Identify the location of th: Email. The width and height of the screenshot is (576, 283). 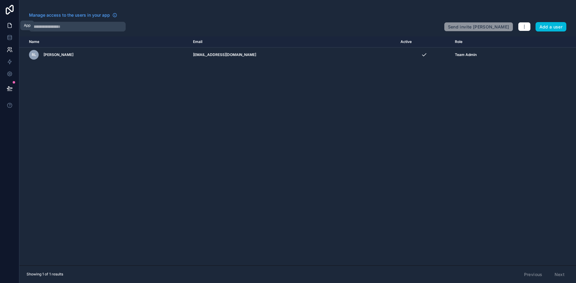
(293, 42).